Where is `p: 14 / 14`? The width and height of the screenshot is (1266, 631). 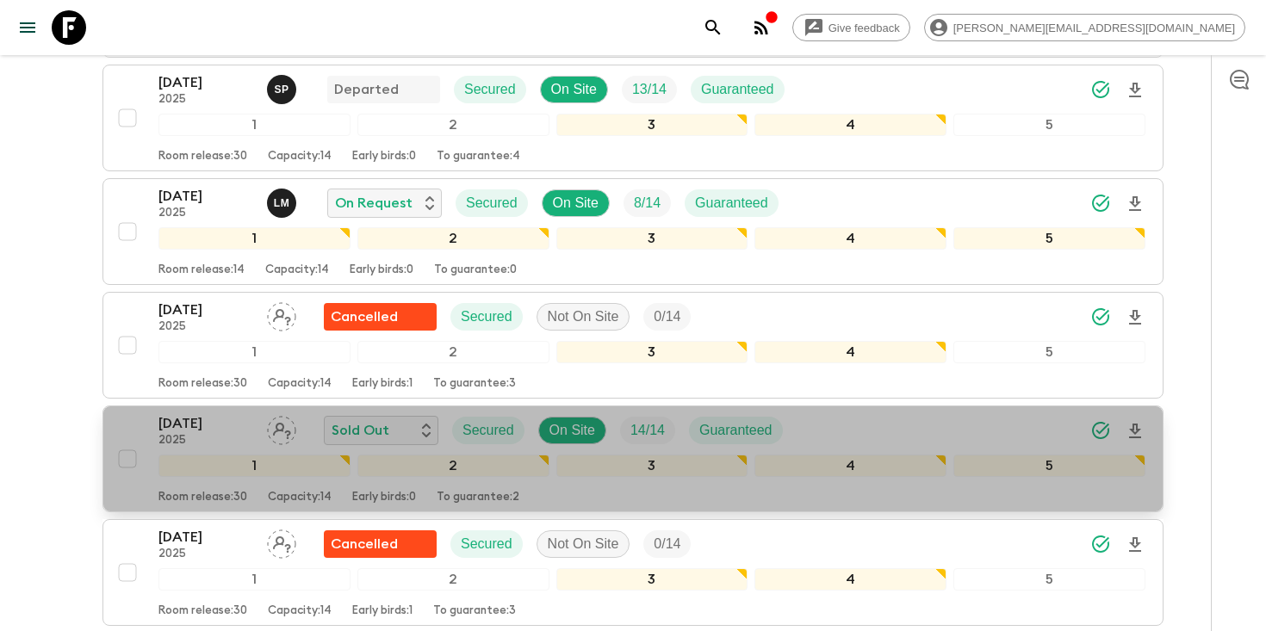 p: 14 / 14 is located at coordinates (647, 431).